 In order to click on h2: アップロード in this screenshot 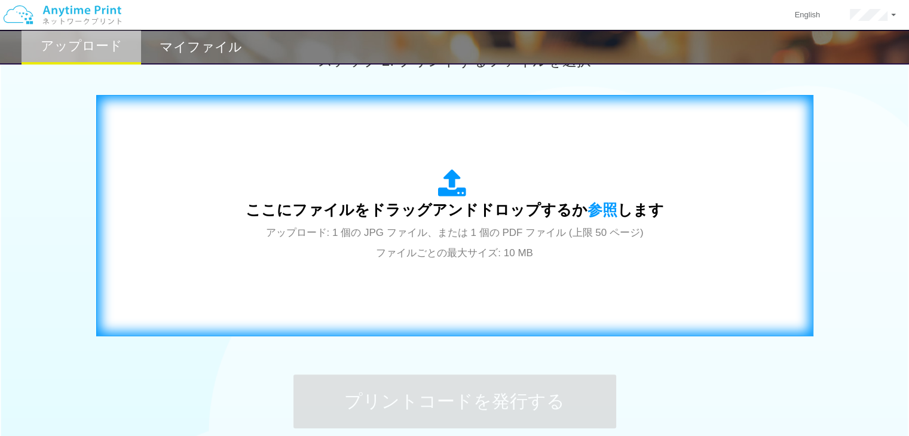, I will do `click(81, 46)`.